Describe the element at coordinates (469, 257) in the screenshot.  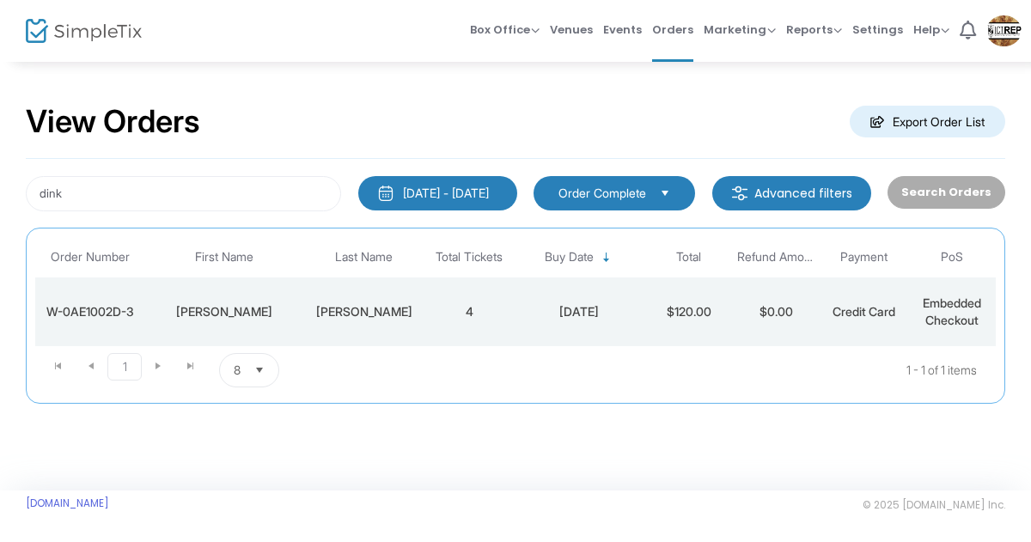
I see `th: Total Tickets` at that location.